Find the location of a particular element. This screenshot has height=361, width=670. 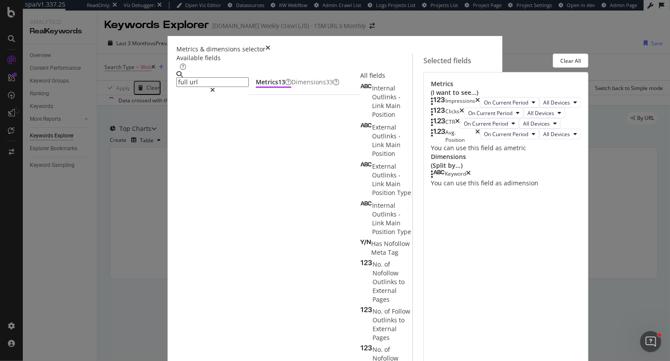

div: Keyword is located at coordinates (455, 174).